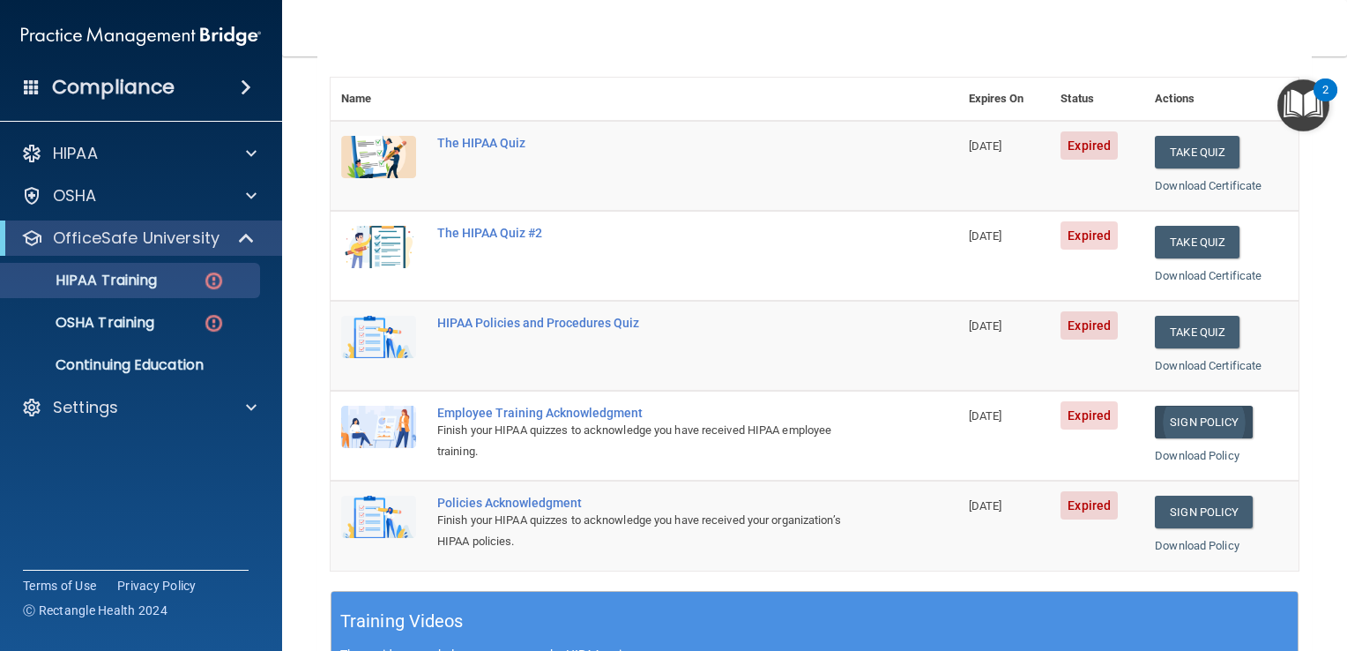 The image size is (1347, 651). What do you see at coordinates (653, 441) in the screenshot?
I see `div: Finish your HIPAA quizzes to acknowledge you have received HIPAA employee training.` at bounding box center [653, 441].